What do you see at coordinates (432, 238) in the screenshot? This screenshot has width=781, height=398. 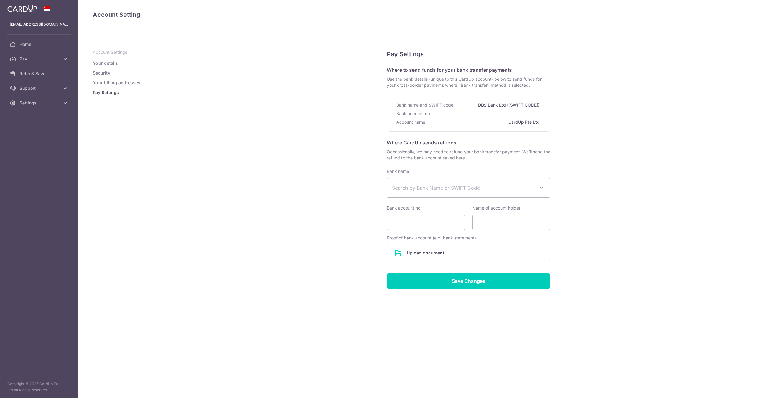 I see `label: Proof of bank account (e.g. bank statement)` at bounding box center [432, 238].